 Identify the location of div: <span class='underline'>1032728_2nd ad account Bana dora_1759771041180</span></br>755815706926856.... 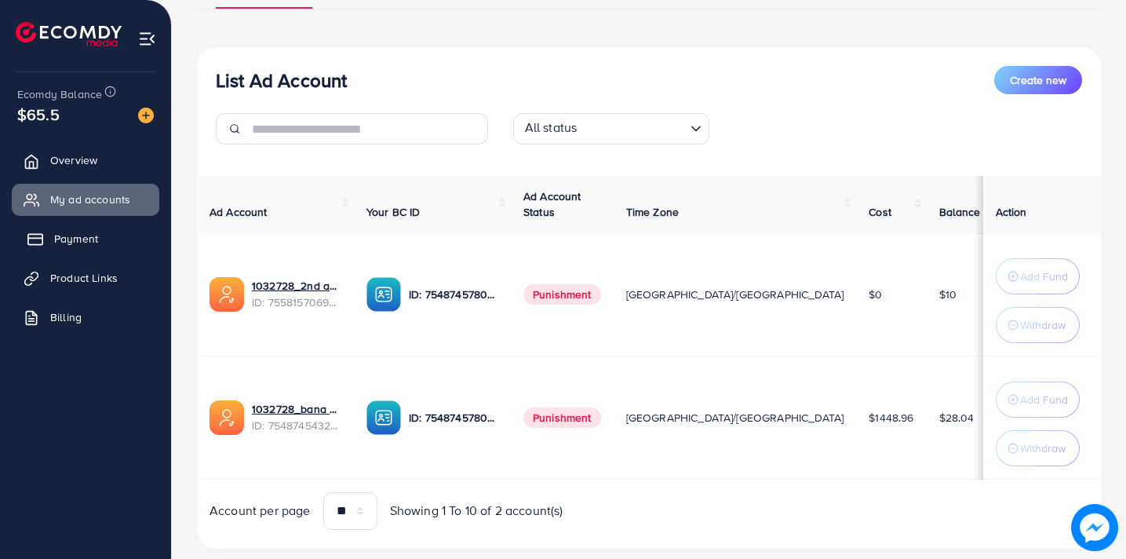
(297, 294).